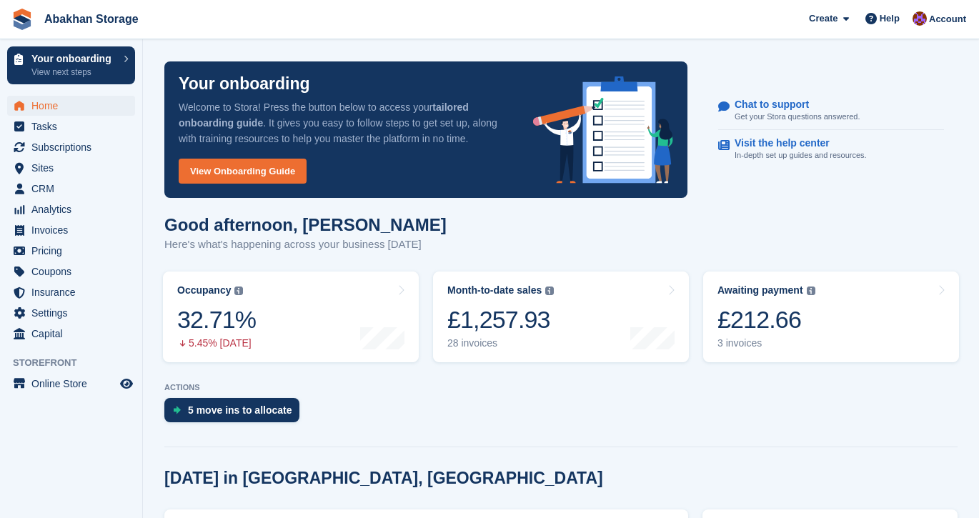  I want to click on span: Subscriptions, so click(74, 147).